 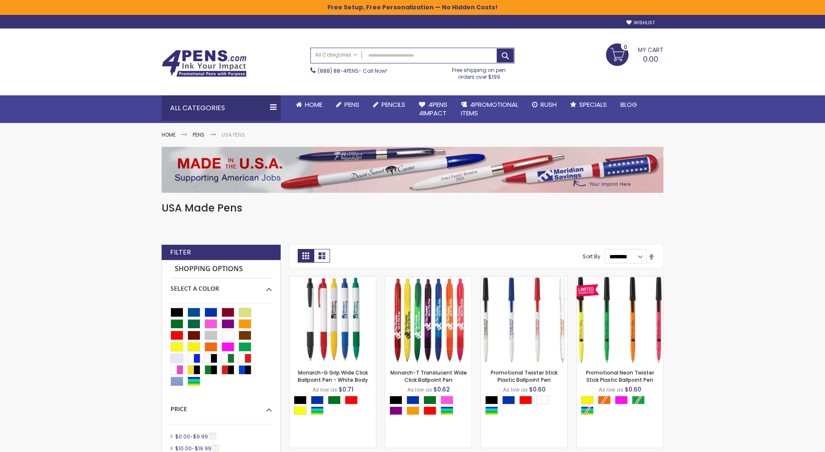 I want to click on span: 4PROMOTIONAL ITEMS, so click(x=489, y=108).